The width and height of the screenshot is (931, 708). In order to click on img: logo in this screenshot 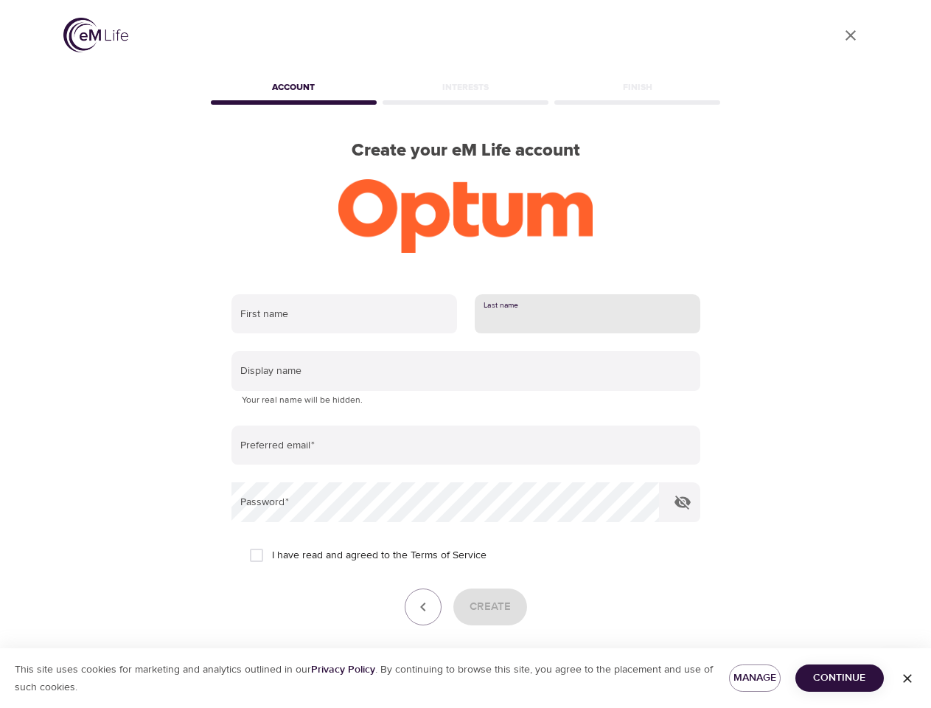, I will do `click(96, 35)`.